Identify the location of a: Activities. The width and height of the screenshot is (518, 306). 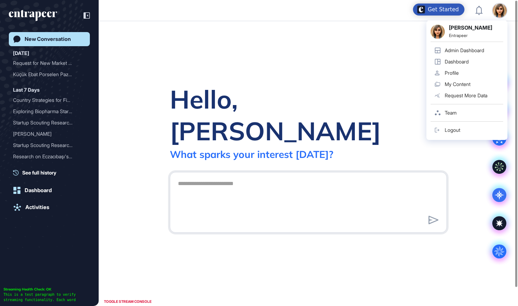
(49, 207).